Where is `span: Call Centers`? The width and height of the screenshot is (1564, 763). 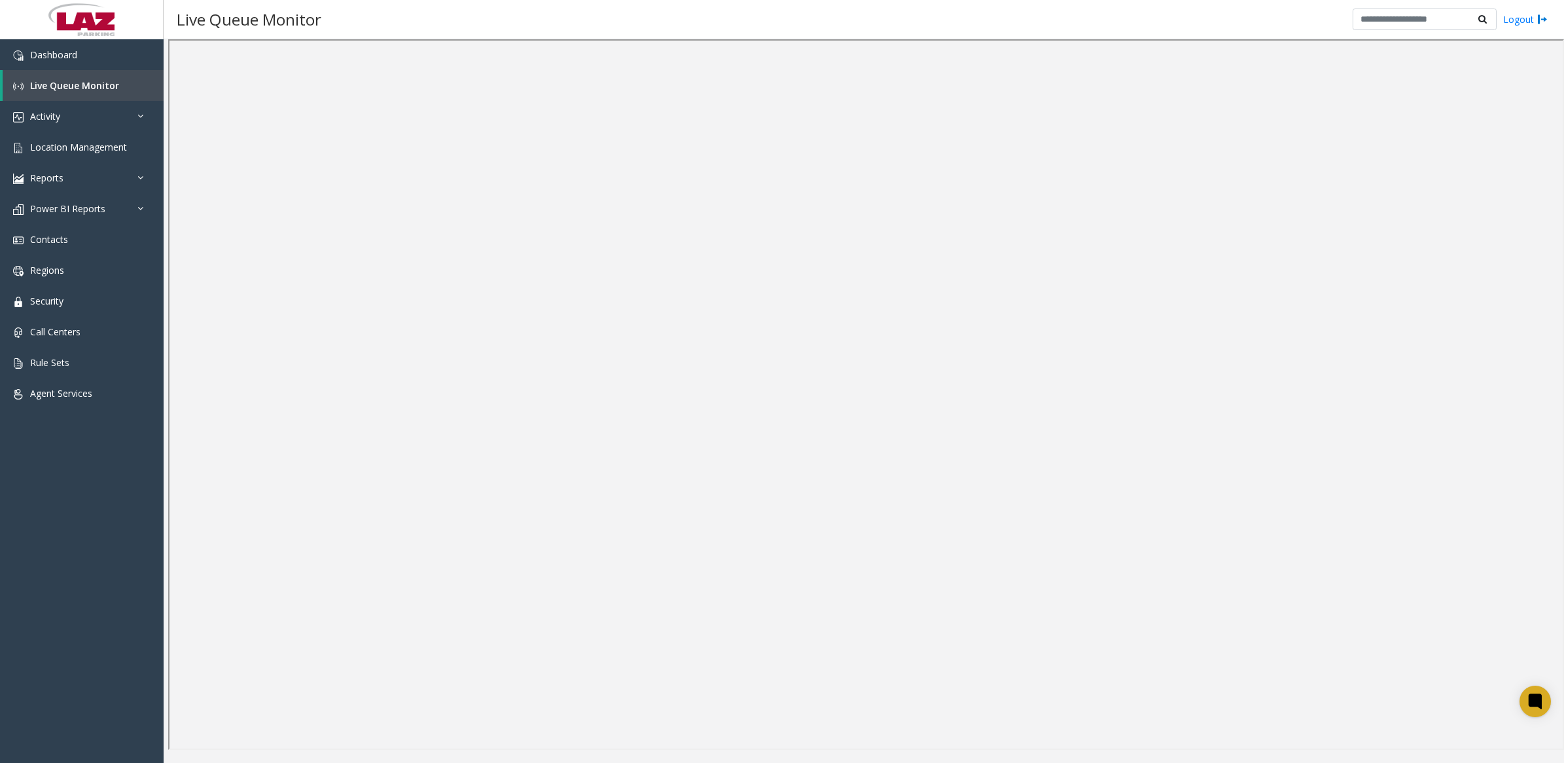
span: Call Centers is located at coordinates (55, 331).